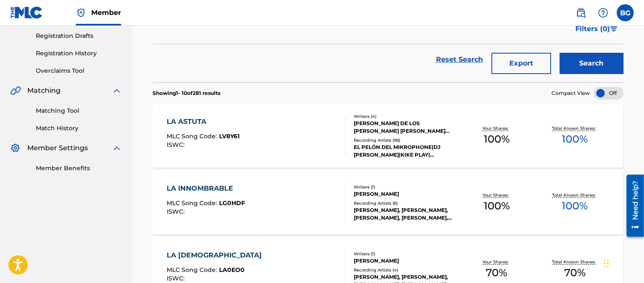  What do you see at coordinates (79, 168) in the screenshot?
I see `a: Member Benefits` at bounding box center [79, 168].